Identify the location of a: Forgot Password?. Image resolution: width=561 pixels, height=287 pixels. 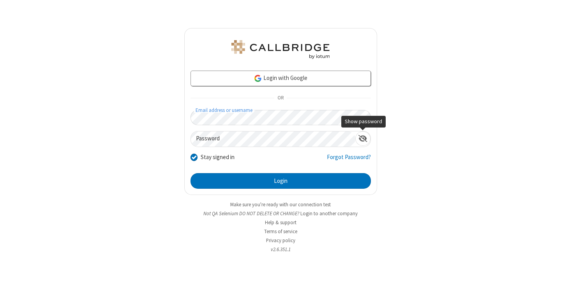
(349, 160).